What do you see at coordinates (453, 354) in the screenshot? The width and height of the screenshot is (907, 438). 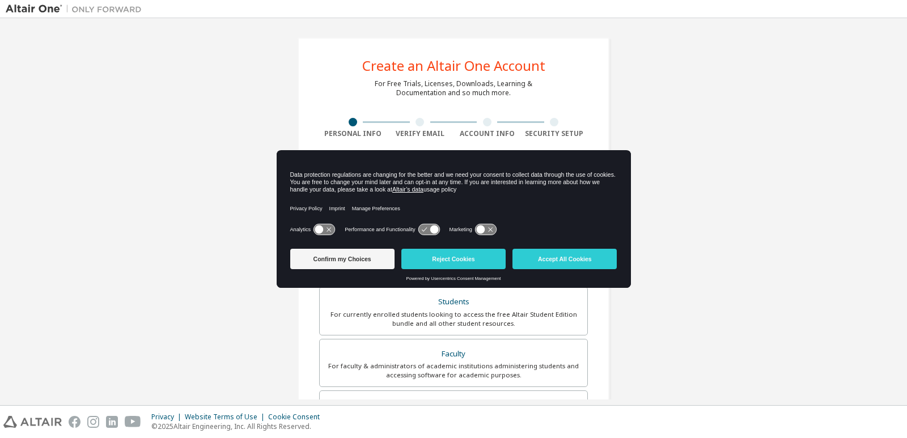 I see `div: Faculty` at bounding box center [453, 354].